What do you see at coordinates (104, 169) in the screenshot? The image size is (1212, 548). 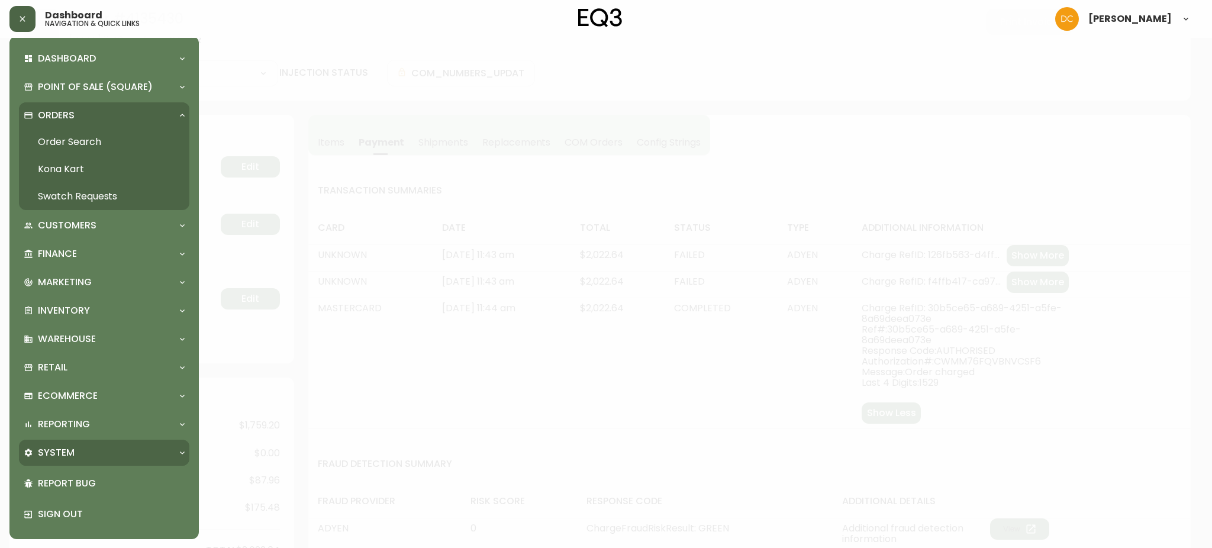 I see `a: Kona Kart` at bounding box center [104, 169].